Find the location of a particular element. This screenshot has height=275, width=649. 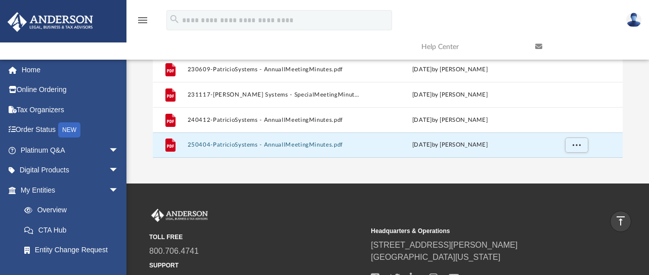

small: Headquarters & Operations is located at coordinates (478, 231).